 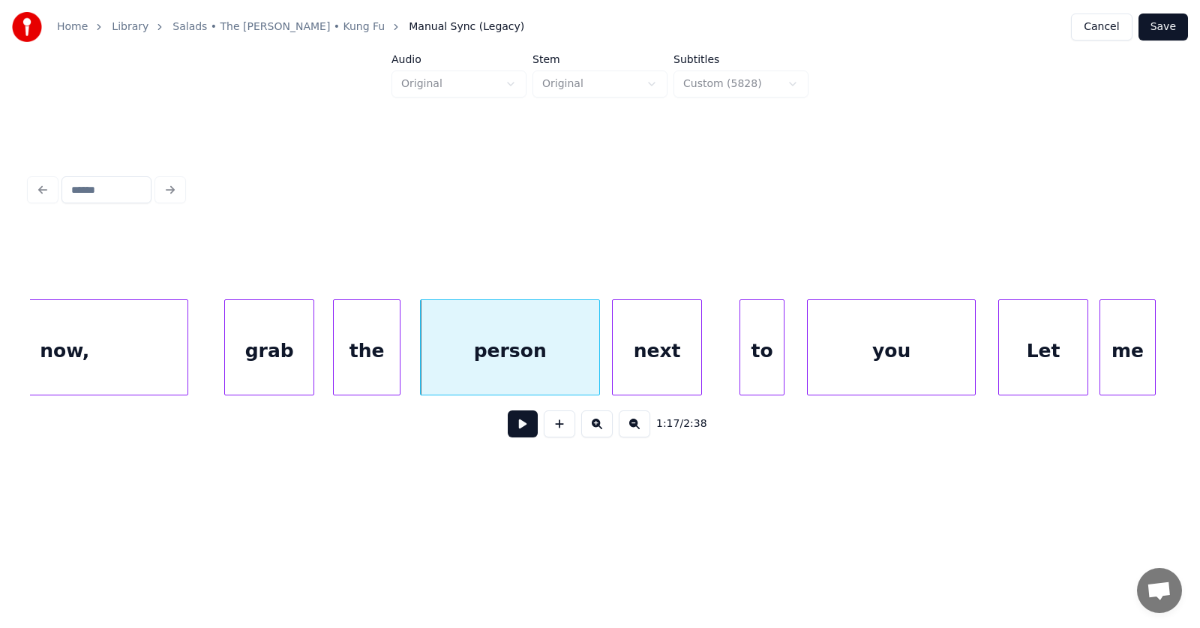 What do you see at coordinates (467, 27) in the screenshot?
I see `span: Manual Sync (Legacy)` at bounding box center [467, 27].